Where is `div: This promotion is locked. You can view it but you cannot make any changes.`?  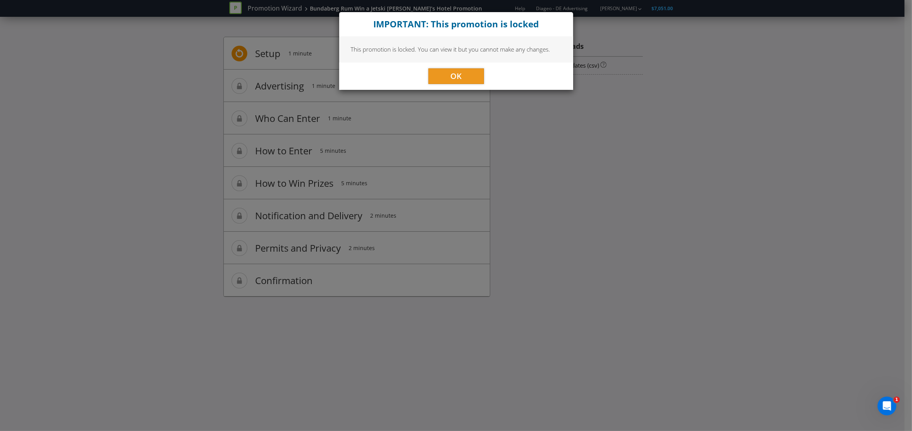
div: This promotion is locked. You can view it but you cannot make any changes. is located at coordinates (456, 49).